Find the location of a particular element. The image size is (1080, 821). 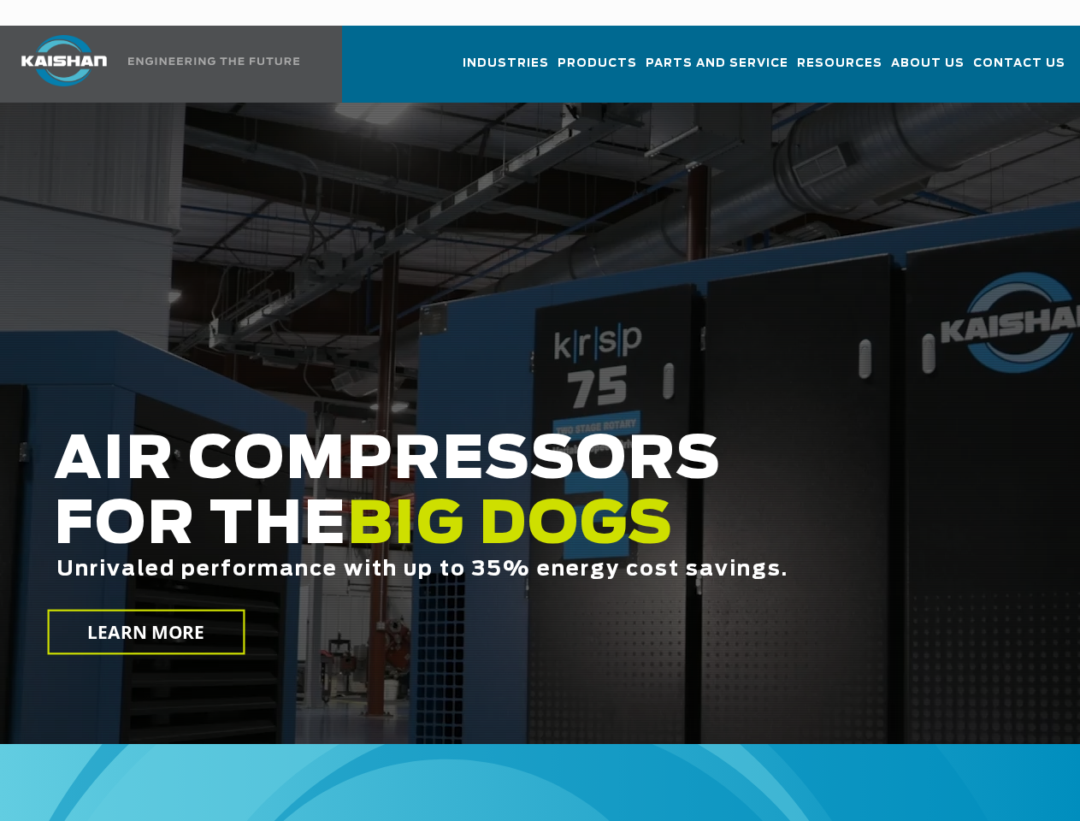

a: Industries is located at coordinates (505, 70).